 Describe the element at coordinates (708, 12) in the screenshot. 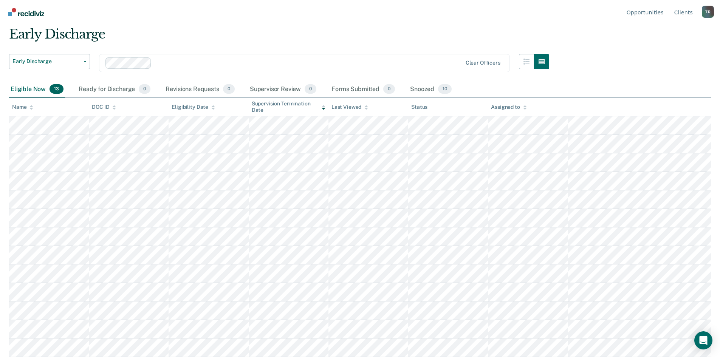

I see `button: Profile dropdown button` at that location.